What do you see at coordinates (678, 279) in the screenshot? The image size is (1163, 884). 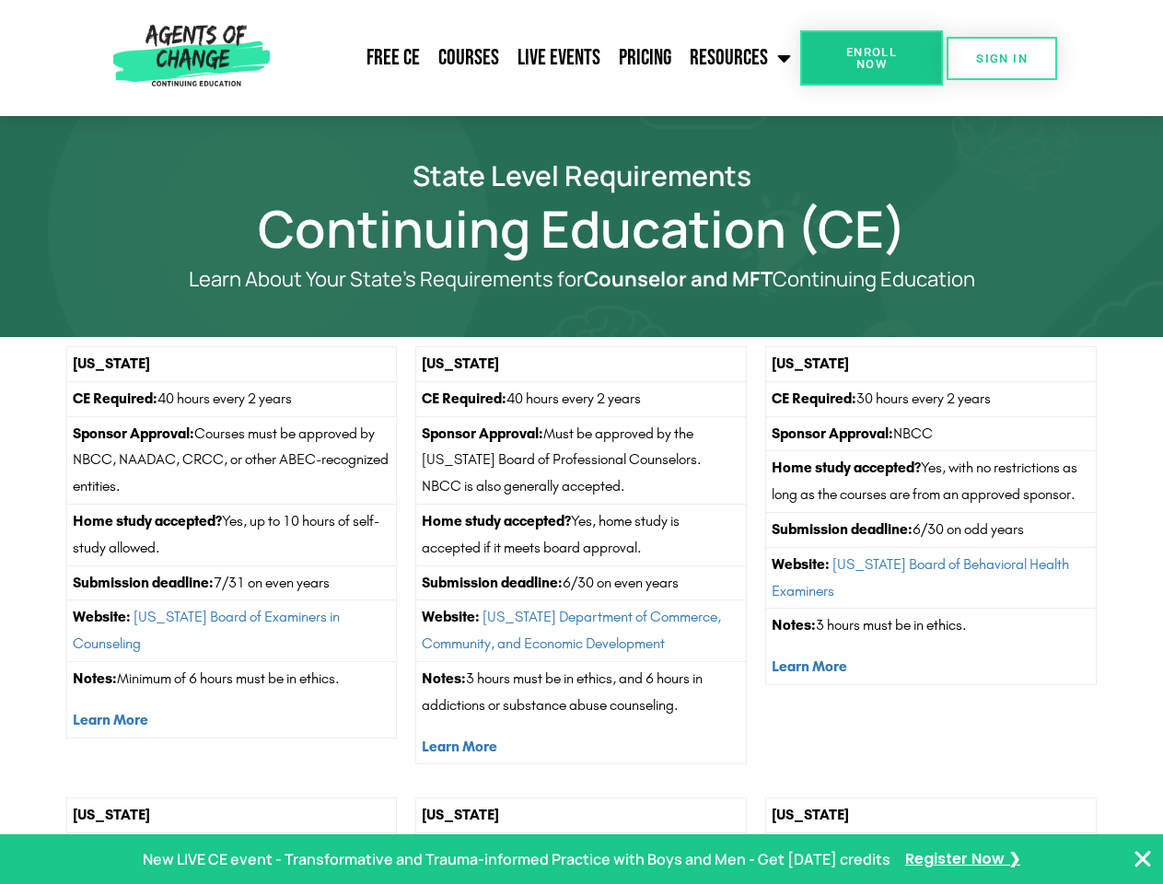 I see `b: Counselor and MFT` at bounding box center [678, 279].